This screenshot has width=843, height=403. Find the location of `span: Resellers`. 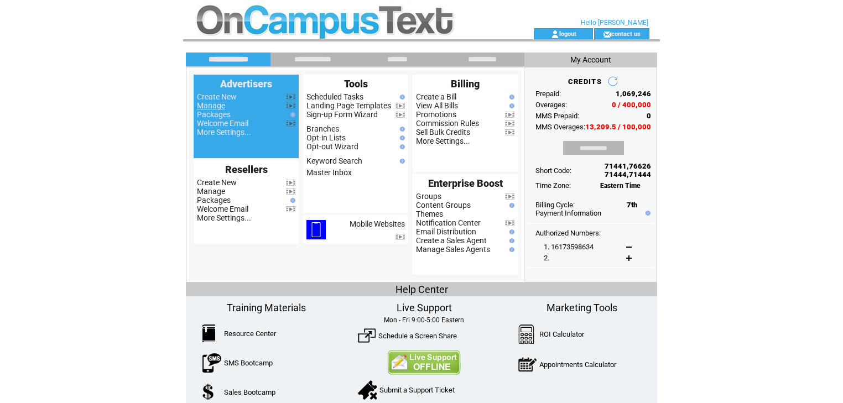

span: Resellers is located at coordinates (246, 169).